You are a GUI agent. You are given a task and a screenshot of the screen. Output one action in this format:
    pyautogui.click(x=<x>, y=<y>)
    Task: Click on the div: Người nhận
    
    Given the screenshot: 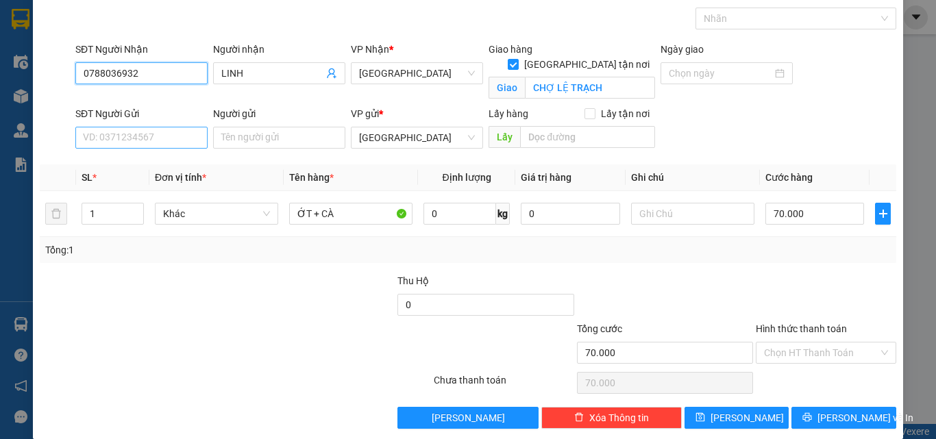 What is the action you would take?
    pyautogui.click(x=279, y=49)
    